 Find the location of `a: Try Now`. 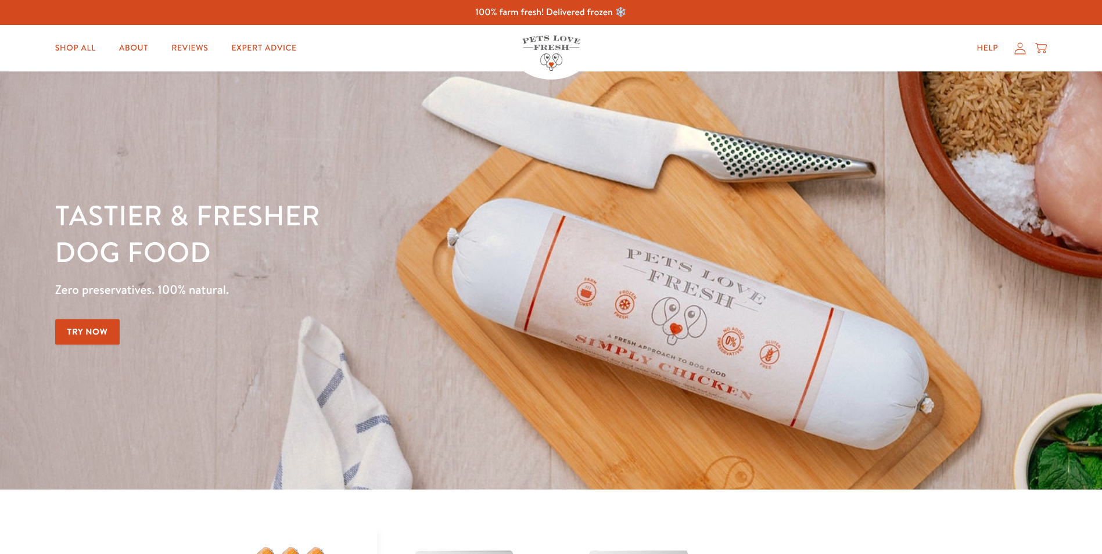

a: Try Now is located at coordinates (88, 332).